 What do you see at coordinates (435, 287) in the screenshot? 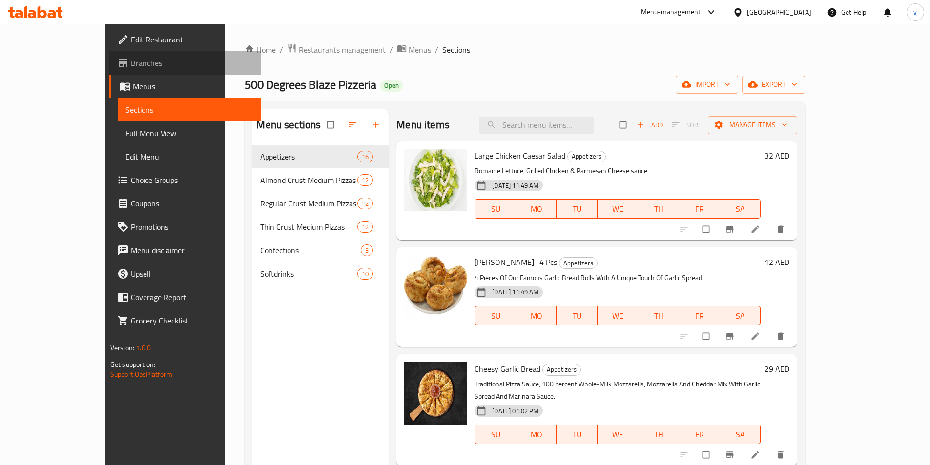
I see `img: Garlic Swirls- 4 Pcs` at bounding box center [435, 287].